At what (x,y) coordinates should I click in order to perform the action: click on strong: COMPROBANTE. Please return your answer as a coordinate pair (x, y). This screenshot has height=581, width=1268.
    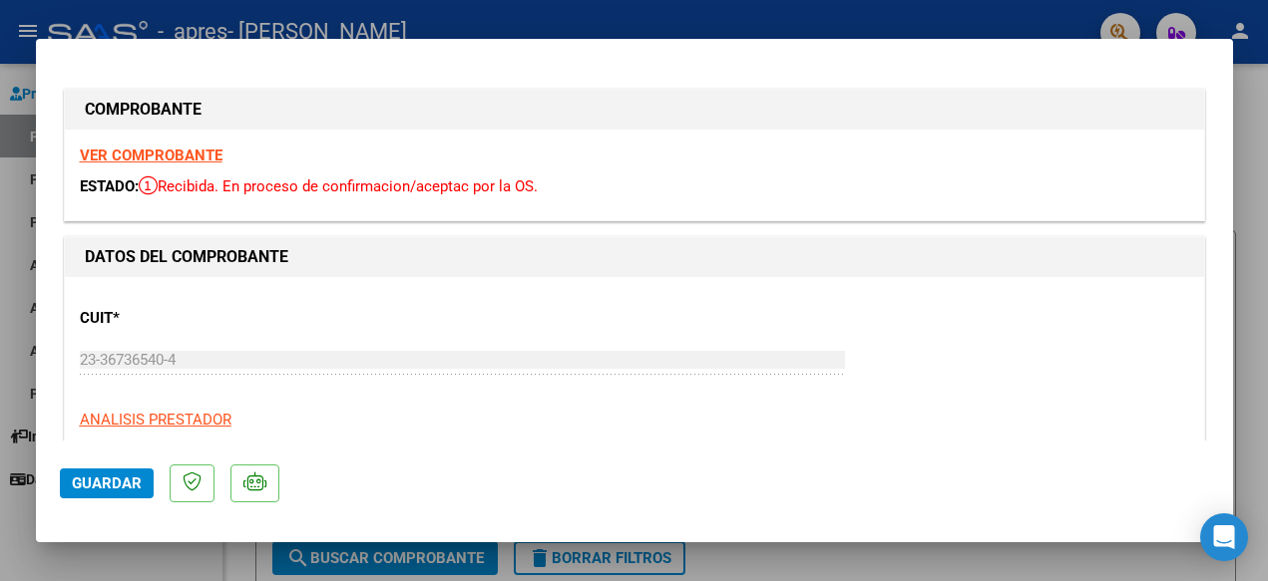
    Looking at the image, I should click on (143, 109).